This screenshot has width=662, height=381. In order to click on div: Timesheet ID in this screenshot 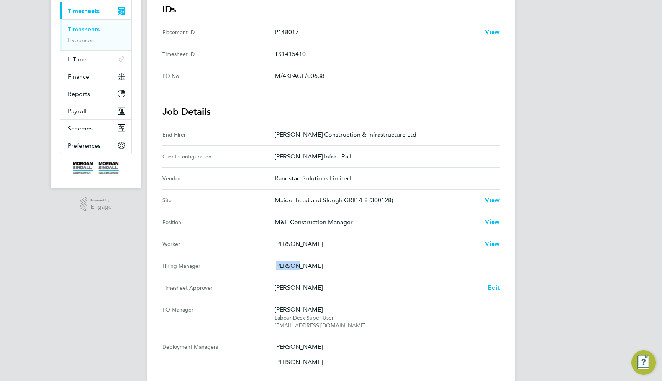, I will do `click(218, 54)`.